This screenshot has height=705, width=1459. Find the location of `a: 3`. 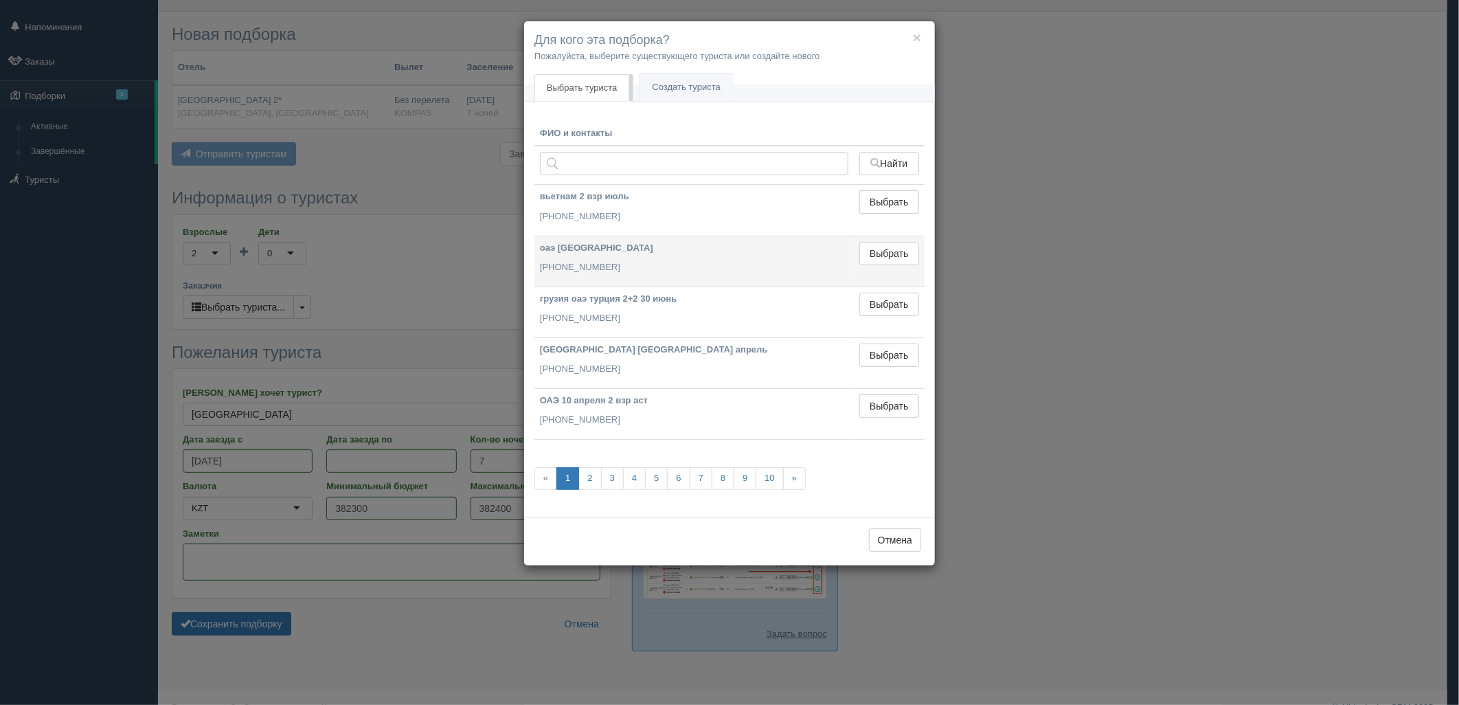

a: 3 is located at coordinates (612, 478).